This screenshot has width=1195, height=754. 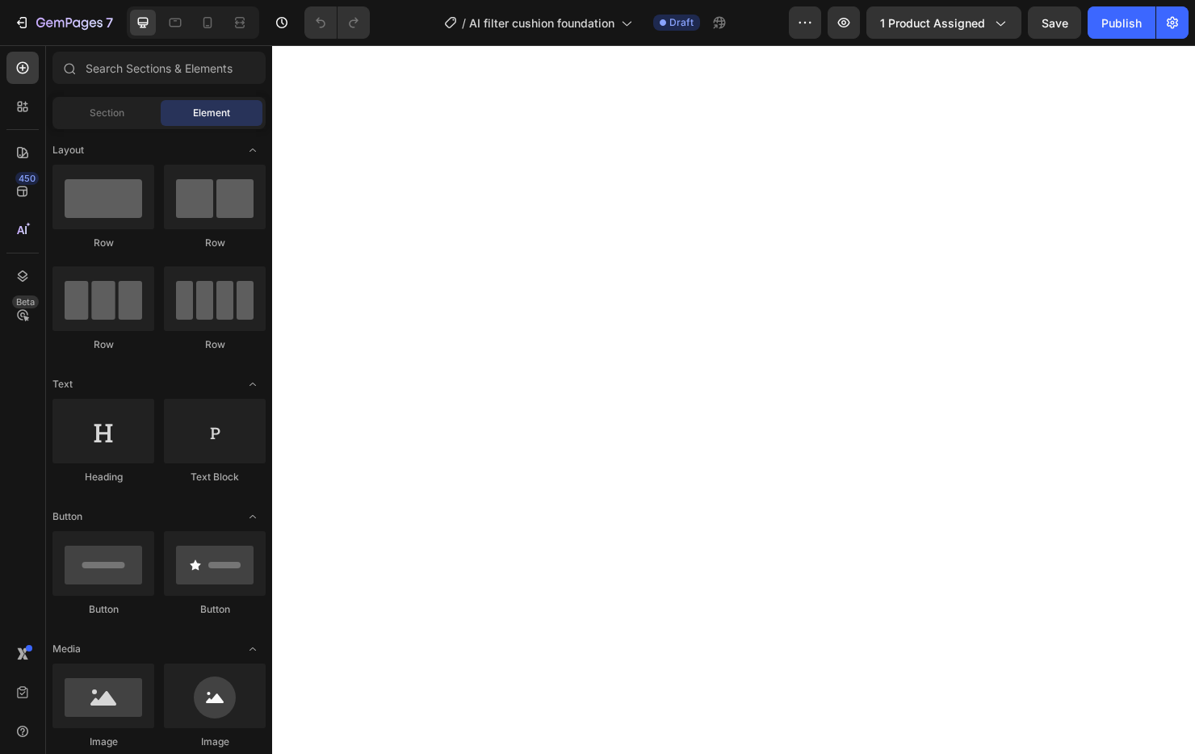 What do you see at coordinates (212, 113) in the screenshot?
I see `span: Element` at bounding box center [212, 113].